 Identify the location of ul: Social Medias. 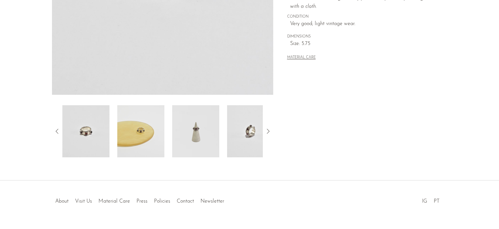
(431, 199).